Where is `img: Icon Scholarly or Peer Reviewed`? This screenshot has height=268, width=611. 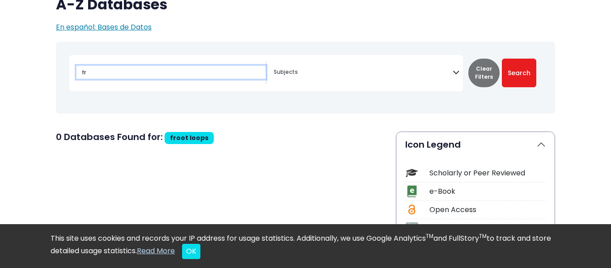
img: Icon Scholarly or Peer Reviewed is located at coordinates (411, 173).